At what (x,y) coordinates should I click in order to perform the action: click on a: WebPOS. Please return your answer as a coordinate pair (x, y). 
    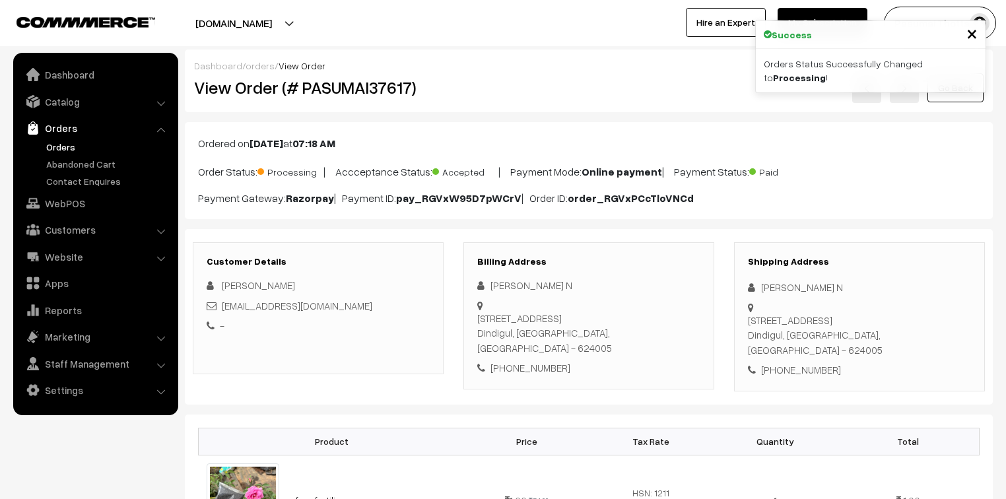
    Looking at the image, I should click on (95, 203).